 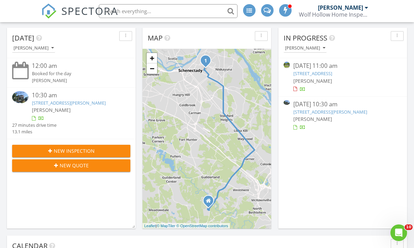 What do you see at coordinates (166, 226) in the screenshot?
I see `a: © MapTiler` at bounding box center [166, 226].